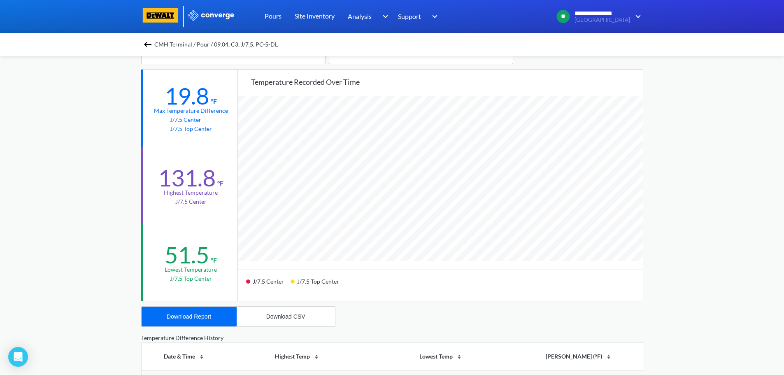  What do you see at coordinates (211, 15) in the screenshot?
I see `img: logo_ewhite.svg` at bounding box center [211, 15].